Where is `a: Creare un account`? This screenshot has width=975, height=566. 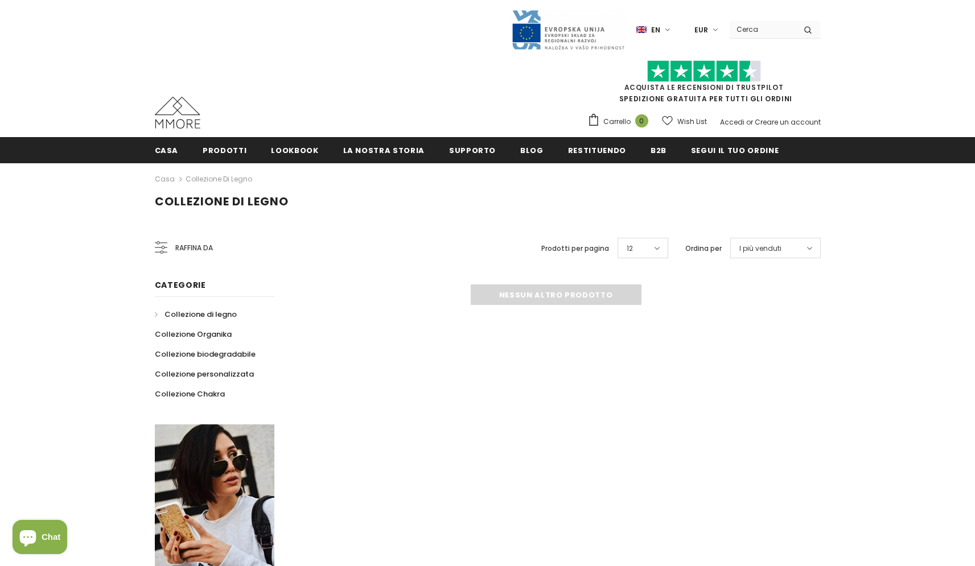
a: Creare un account is located at coordinates (788, 122).